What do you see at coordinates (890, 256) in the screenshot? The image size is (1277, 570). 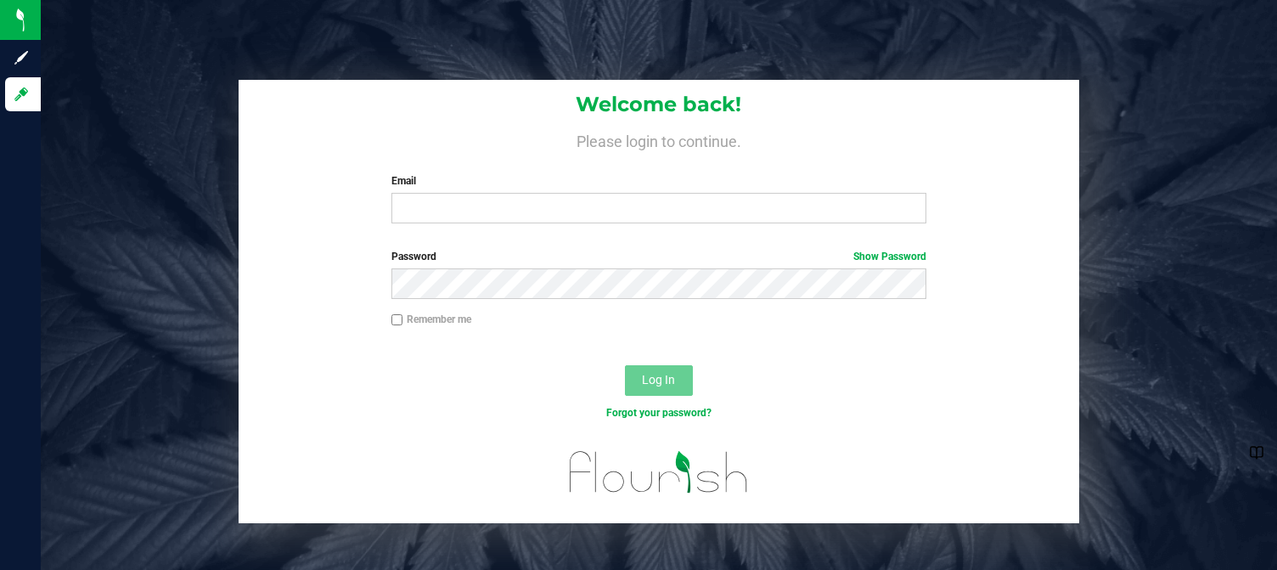 I see `a: Show Password` at bounding box center [890, 256].